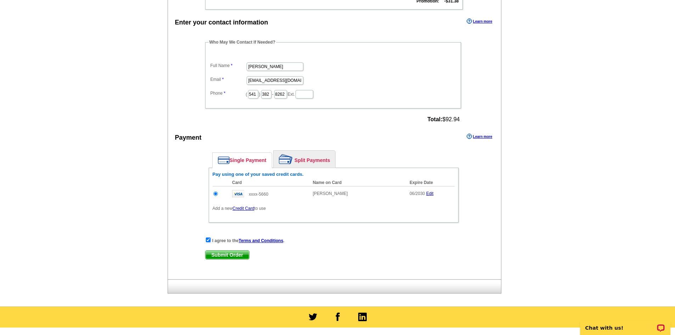  I want to click on legend: Who May We Contact If Needed?, so click(242, 42).